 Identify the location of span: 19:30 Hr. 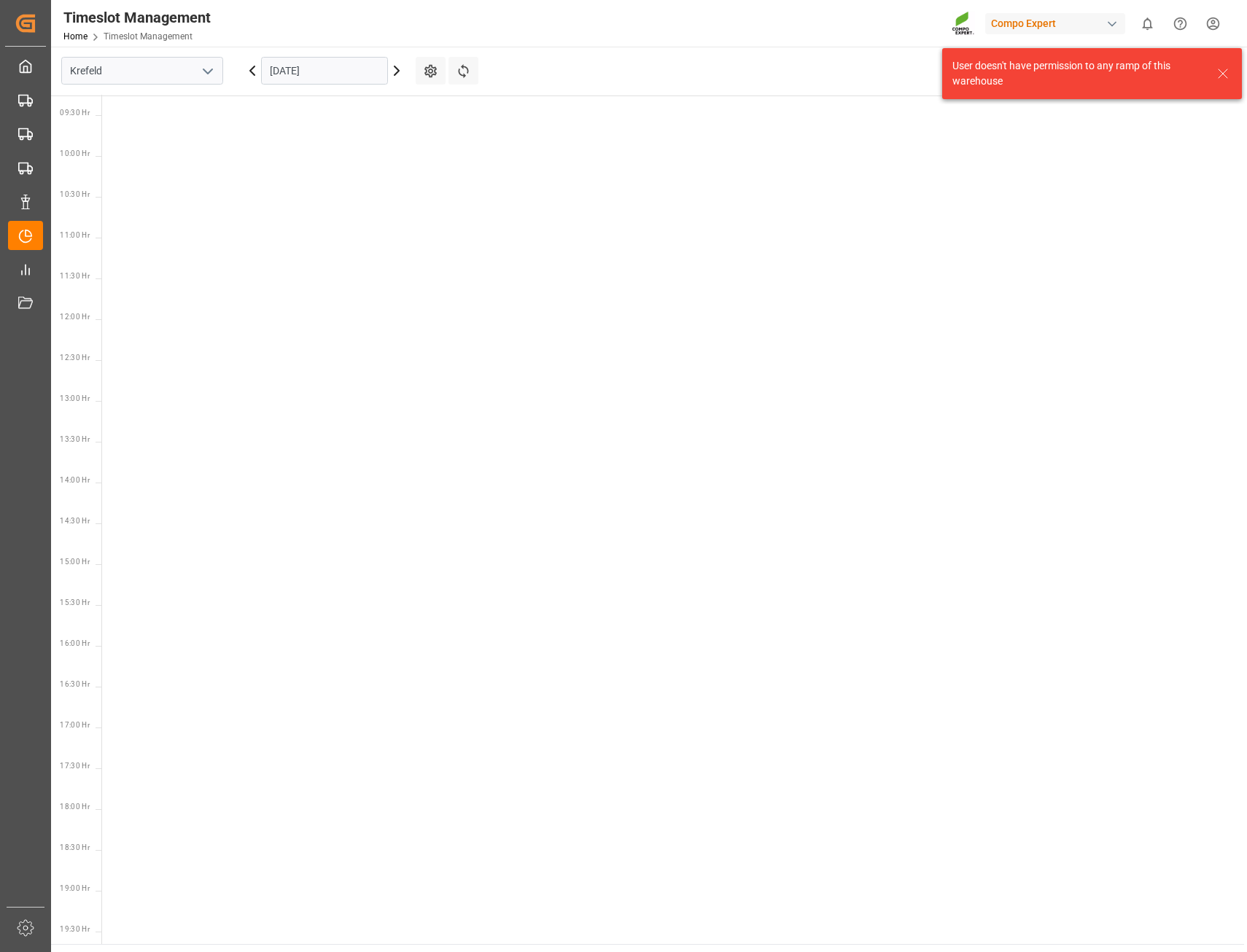
(75, 929).